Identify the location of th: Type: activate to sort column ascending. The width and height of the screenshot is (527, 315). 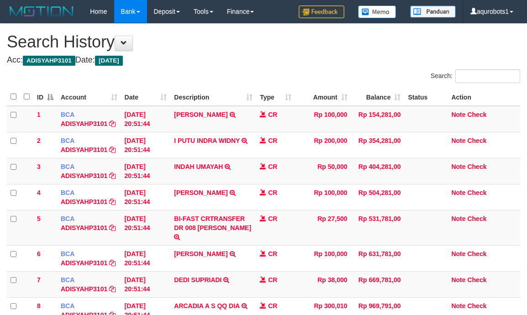
(275, 97).